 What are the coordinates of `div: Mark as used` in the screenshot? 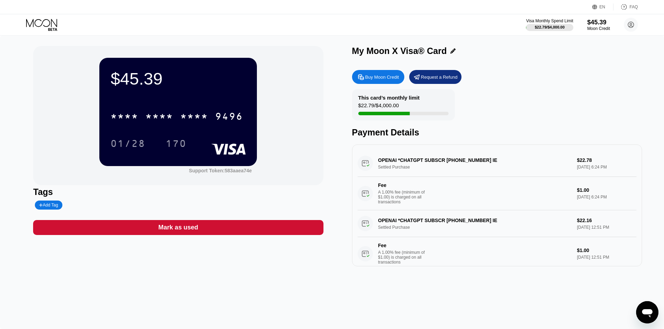 It's located at (178, 227).